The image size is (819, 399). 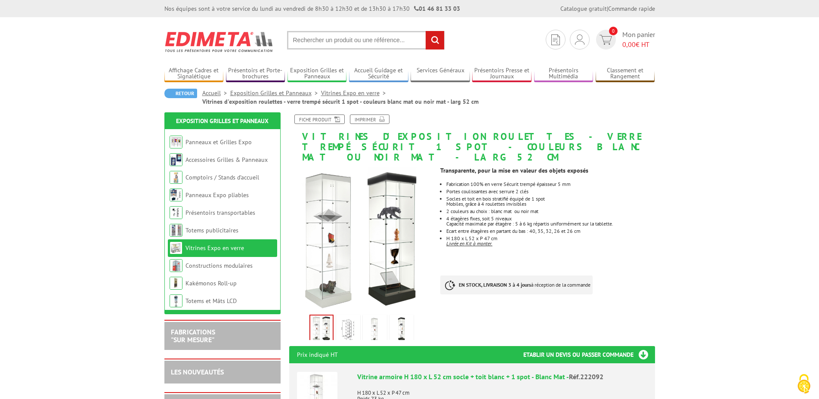 I want to click on a: Kakémonos Roll-up, so click(x=211, y=283).